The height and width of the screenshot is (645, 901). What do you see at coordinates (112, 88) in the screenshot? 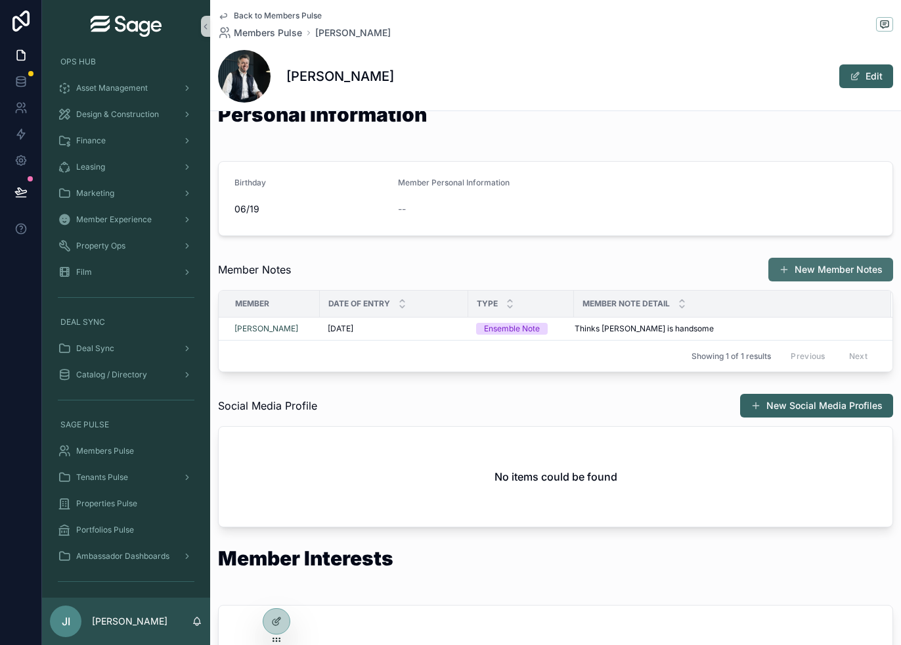
I see `span: Asset Management` at bounding box center [112, 88].